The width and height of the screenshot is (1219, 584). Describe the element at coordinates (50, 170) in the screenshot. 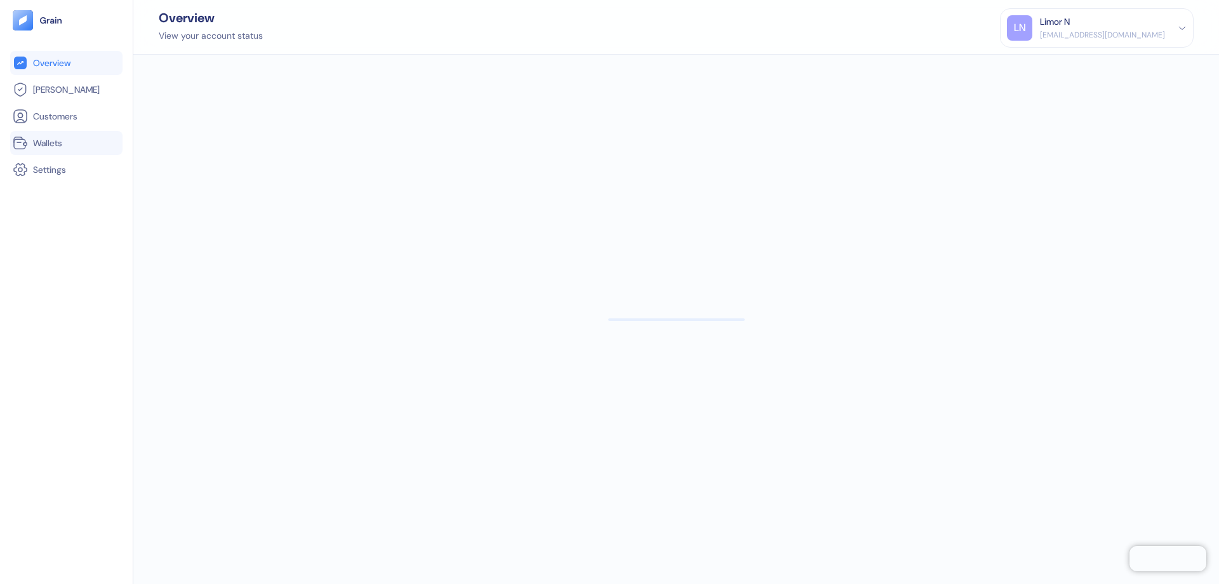

I see `span: Settings` at that location.